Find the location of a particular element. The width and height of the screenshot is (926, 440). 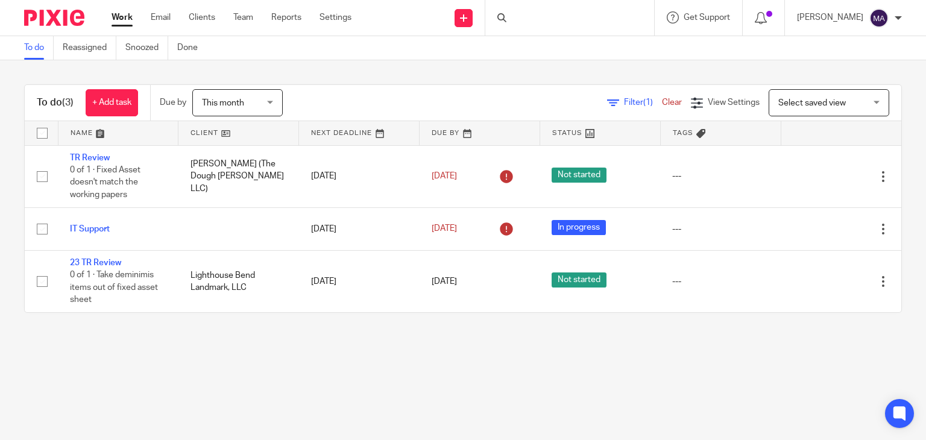

span: This month is located at coordinates (223, 103).